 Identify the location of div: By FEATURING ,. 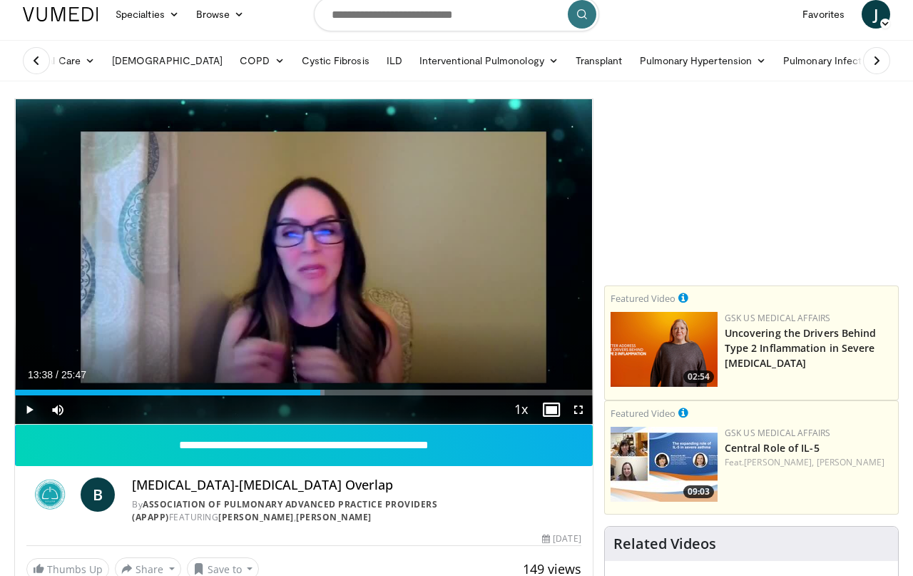
(357, 511).